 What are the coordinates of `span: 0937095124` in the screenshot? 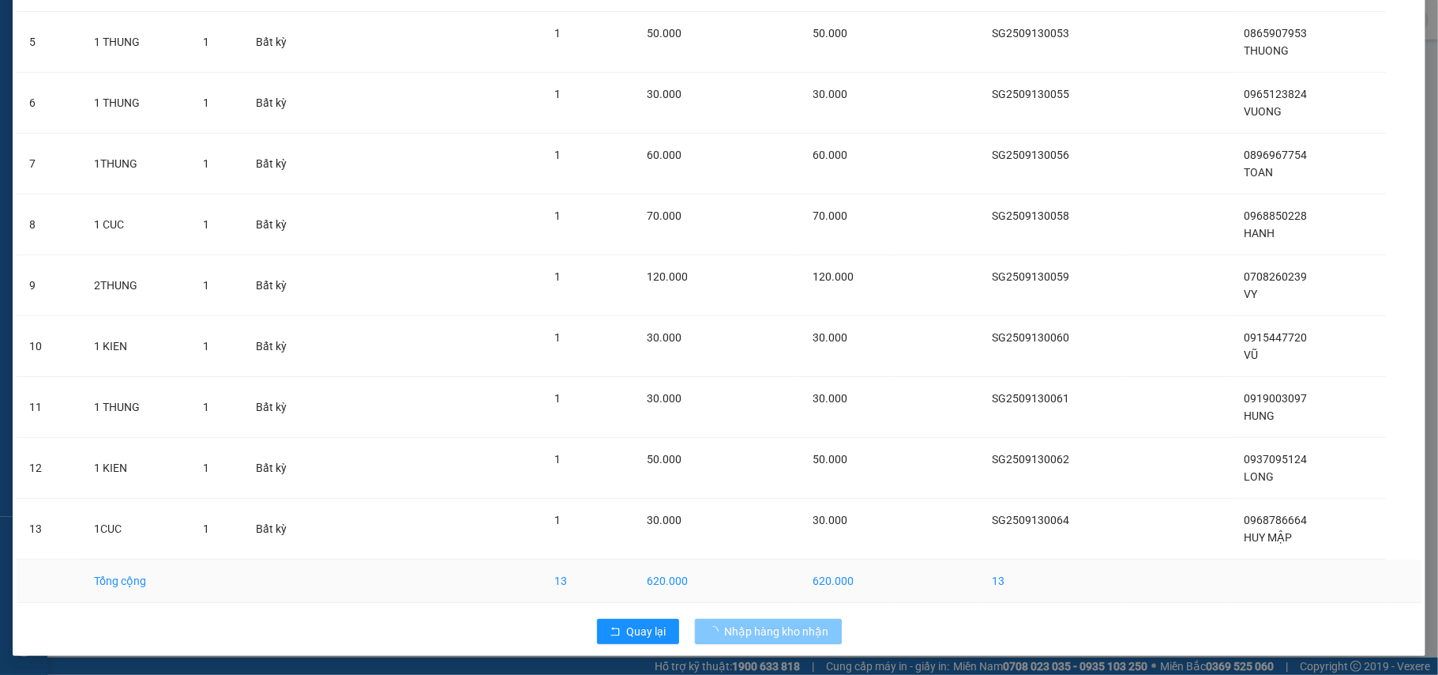 It's located at (1276, 459).